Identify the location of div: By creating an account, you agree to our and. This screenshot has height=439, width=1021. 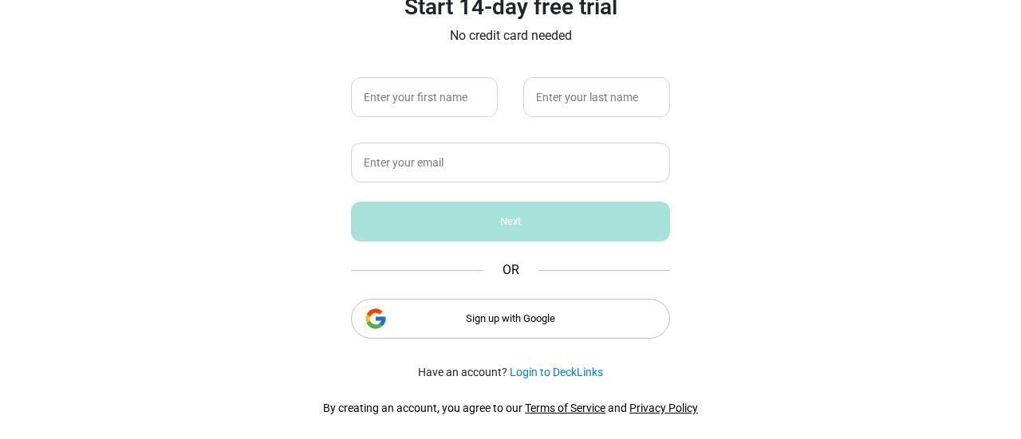
(510, 408).